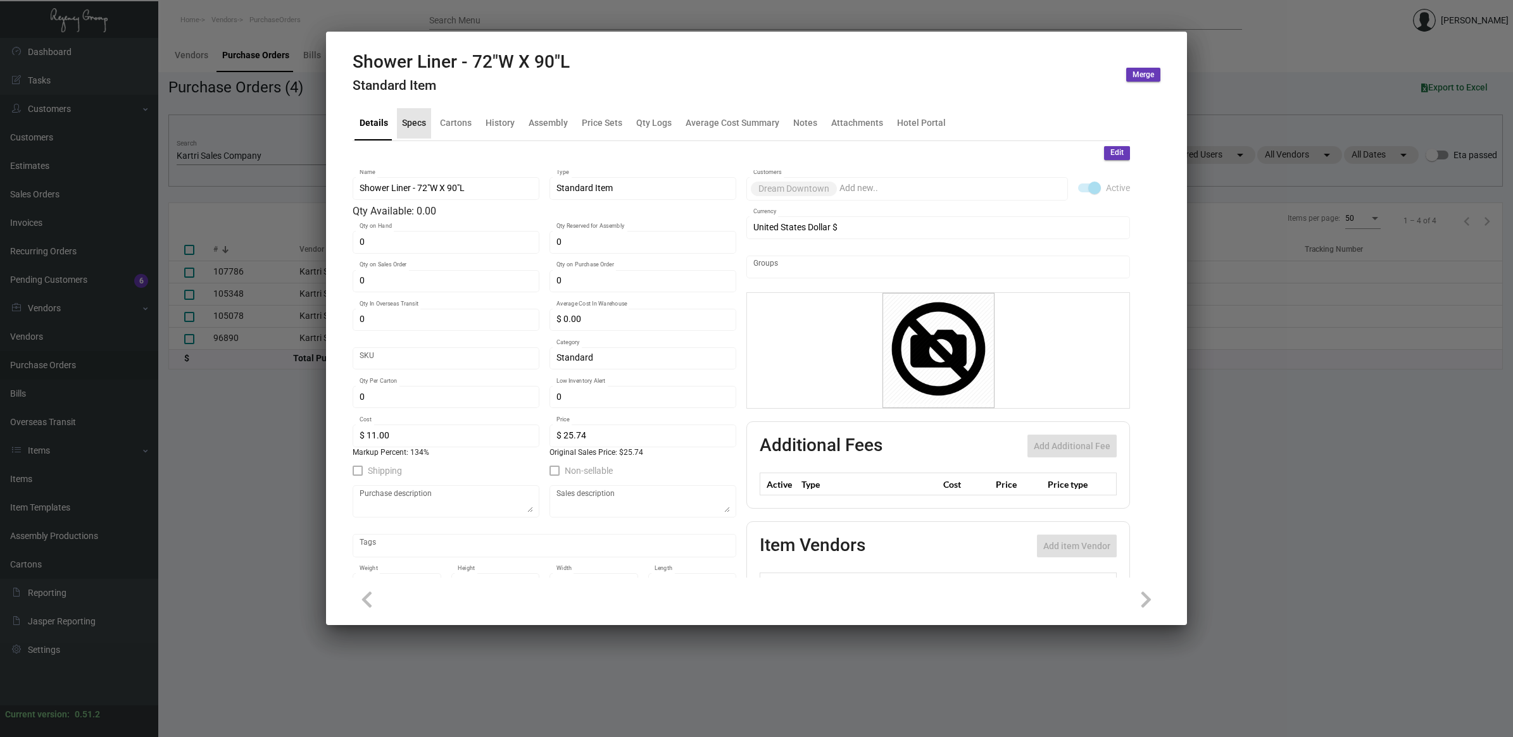 Image resolution: width=1513 pixels, height=737 pixels. What do you see at coordinates (910, 584) in the screenshot?
I see `th: Vendor` at bounding box center [910, 584].